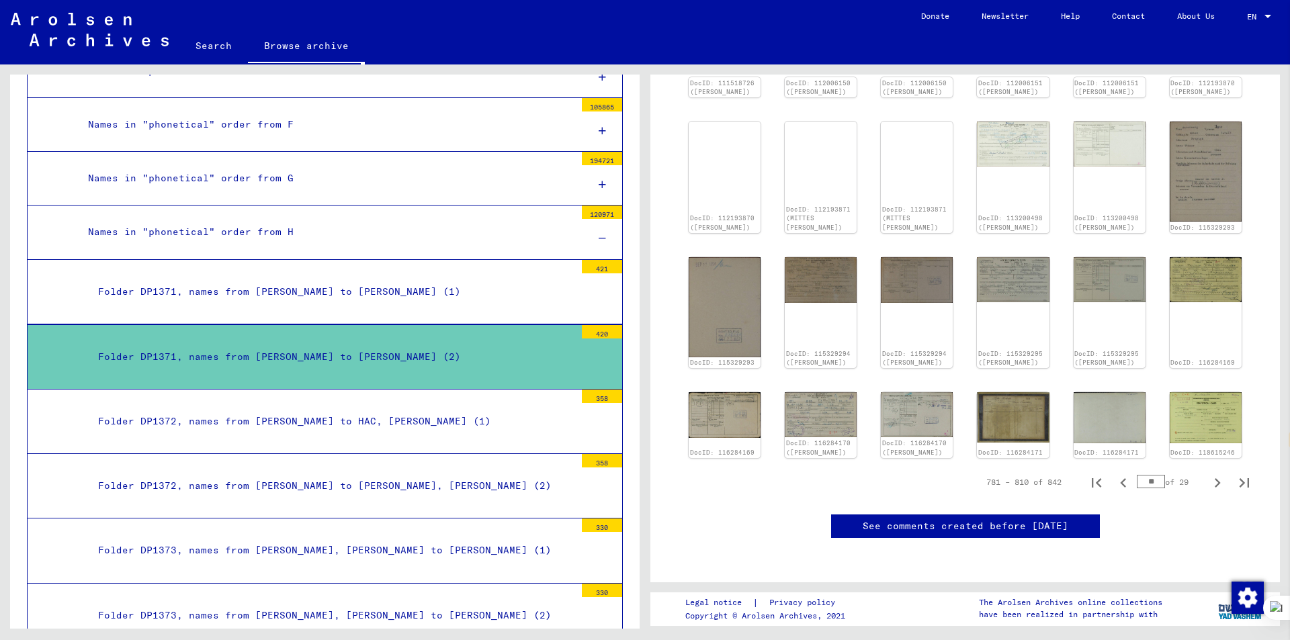  Describe the element at coordinates (89, 30) in the screenshot. I see `img: Arolsen_neg.svg` at that location.